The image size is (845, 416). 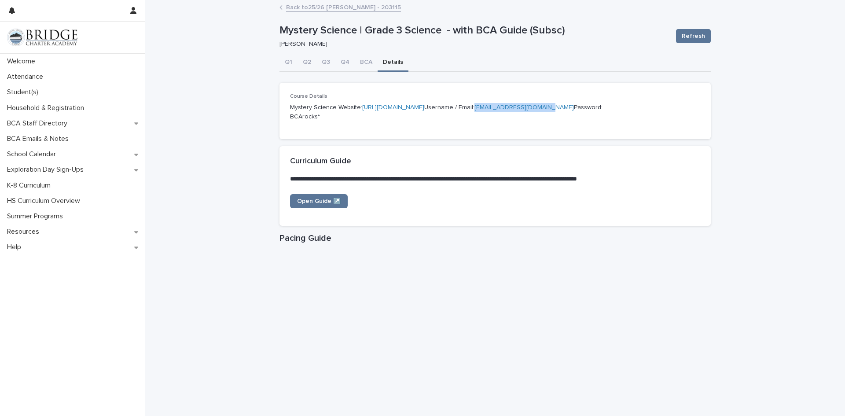 I want to click on span: Open Guide ↗️, so click(x=318, y=201).